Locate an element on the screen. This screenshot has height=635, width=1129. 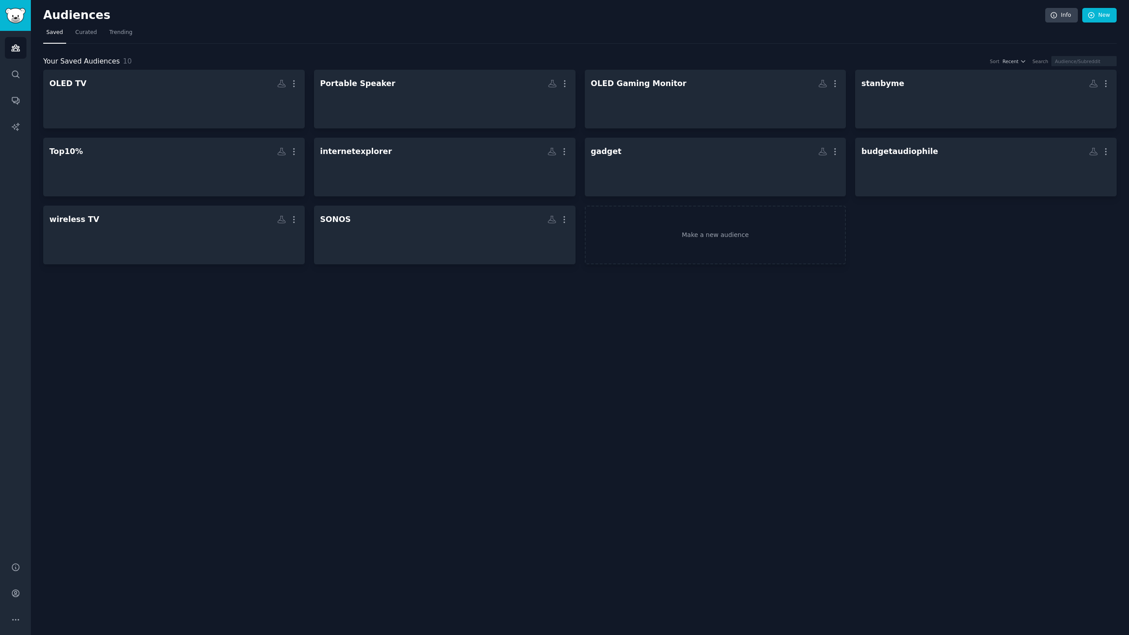
img: GummySearch logo is located at coordinates (15, 15).